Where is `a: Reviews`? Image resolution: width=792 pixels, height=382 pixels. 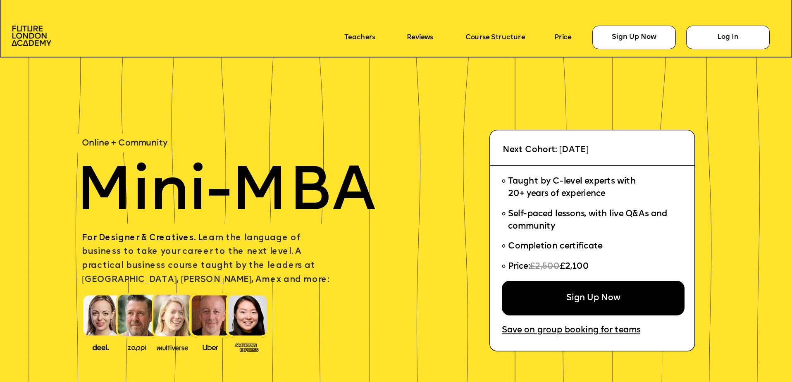
a: Reviews is located at coordinates (420, 37).